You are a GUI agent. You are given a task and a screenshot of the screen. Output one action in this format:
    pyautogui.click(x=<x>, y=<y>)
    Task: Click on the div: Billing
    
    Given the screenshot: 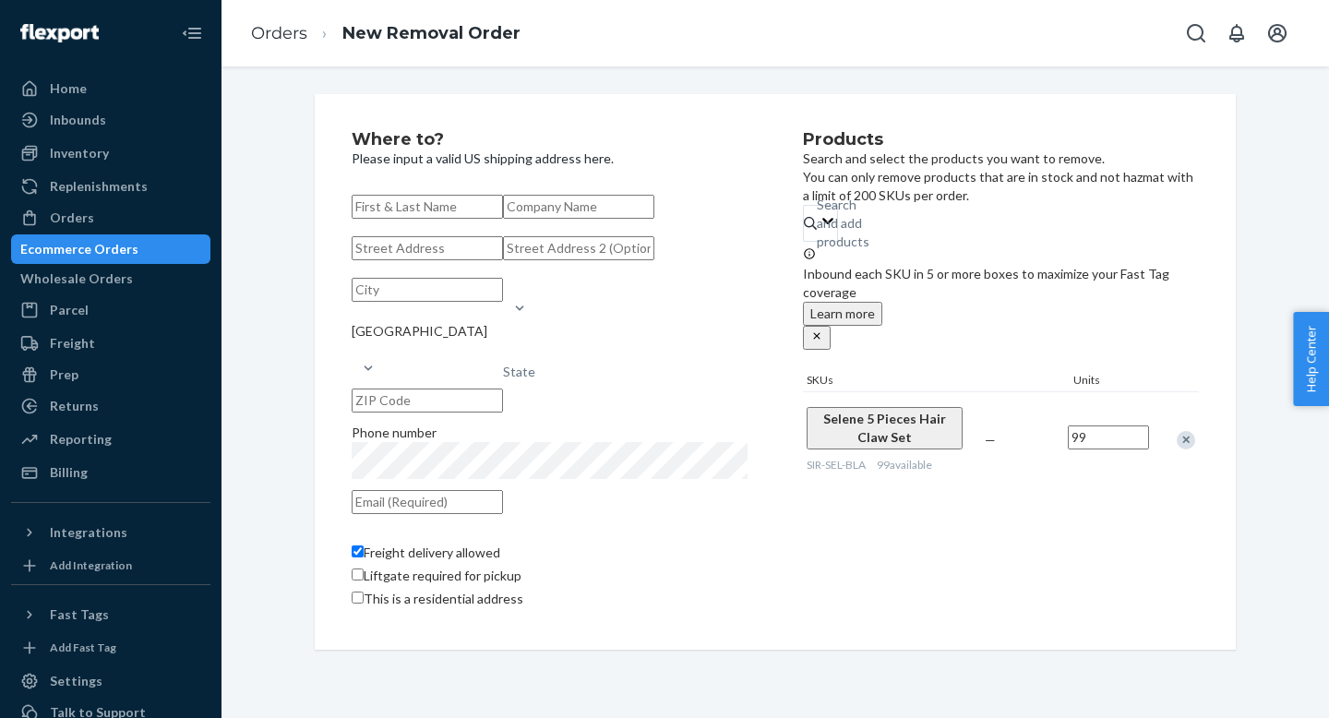 What is the action you would take?
    pyautogui.click(x=68, y=472)
    